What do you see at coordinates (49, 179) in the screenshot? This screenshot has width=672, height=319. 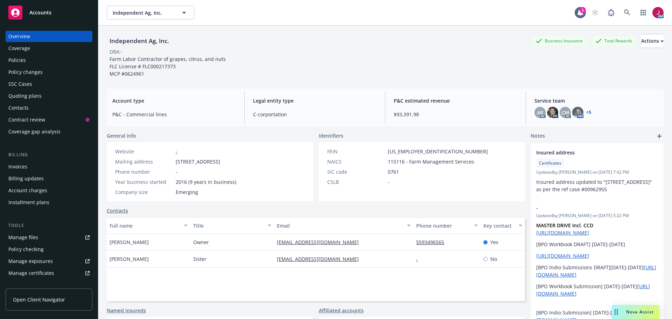 I see `a: Billing updates` at bounding box center [49, 179].